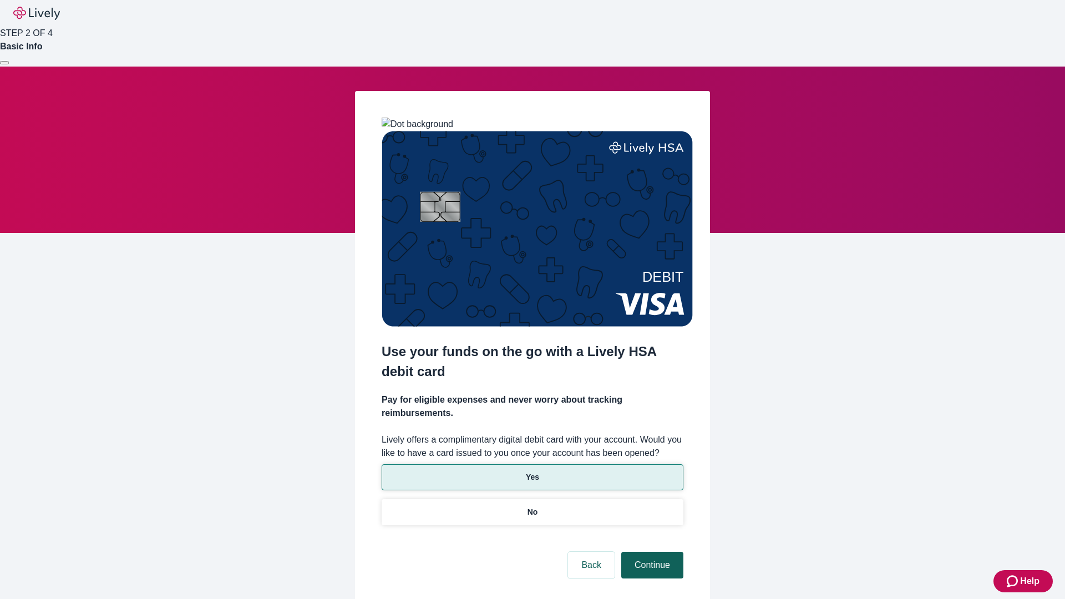 This screenshot has height=599, width=1065. What do you see at coordinates (591, 565) in the screenshot?
I see `button: Back` at bounding box center [591, 565].